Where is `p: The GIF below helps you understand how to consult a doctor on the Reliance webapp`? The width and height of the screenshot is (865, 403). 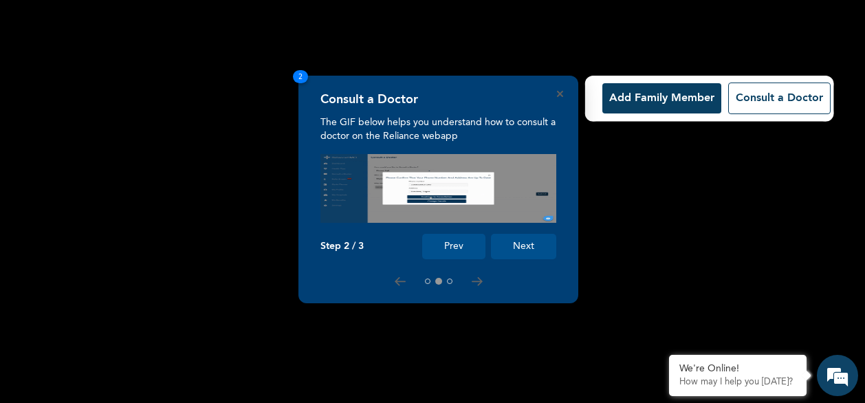
p: The GIF below helps you understand how to consult a doctor on the Reliance webapp is located at coordinates (438, 129).